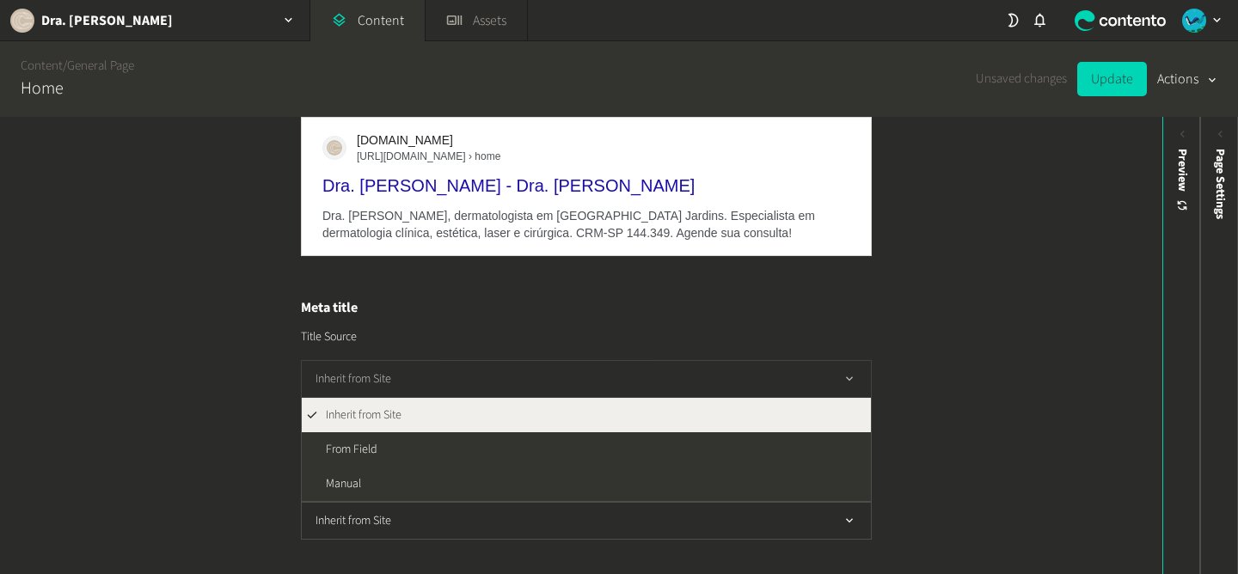 The height and width of the screenshot is (574, 1238). I want to click on span: Manual, so click(343, 484).